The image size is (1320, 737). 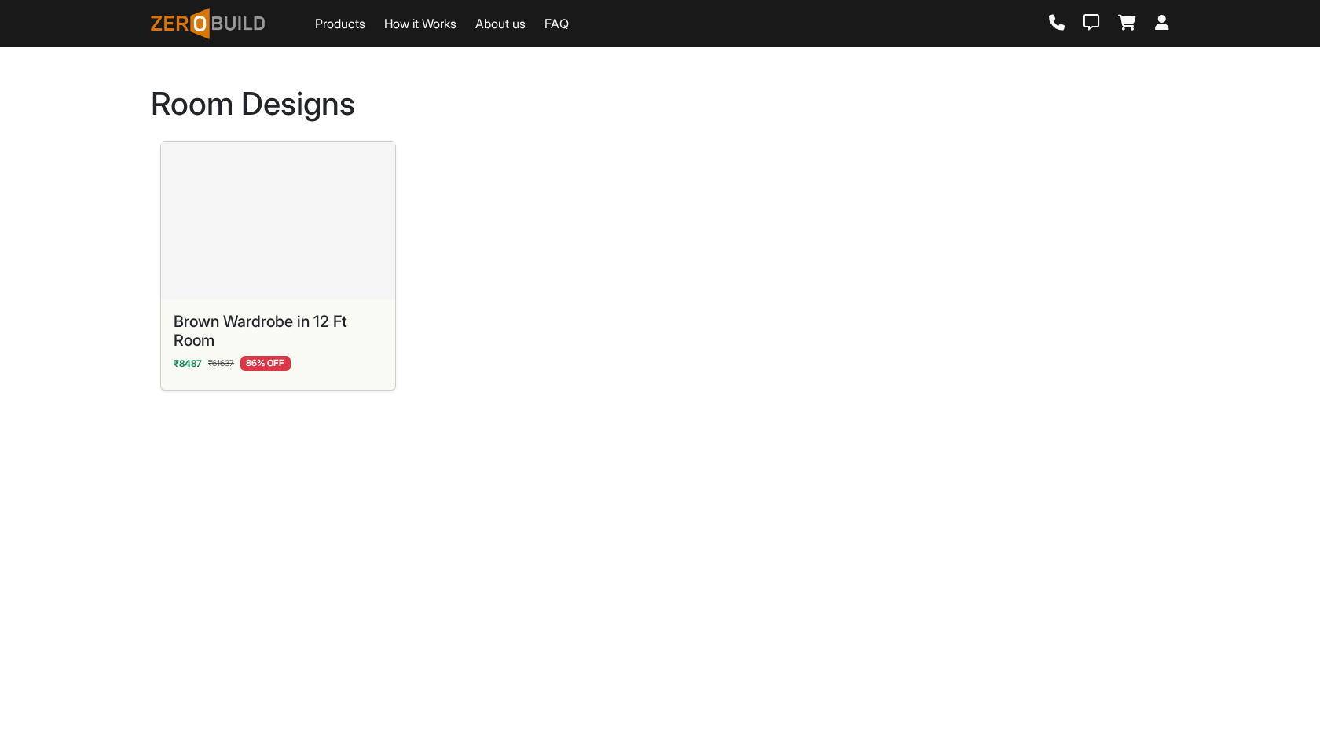 I want to click on a: Products, so click(x=340, y=24).